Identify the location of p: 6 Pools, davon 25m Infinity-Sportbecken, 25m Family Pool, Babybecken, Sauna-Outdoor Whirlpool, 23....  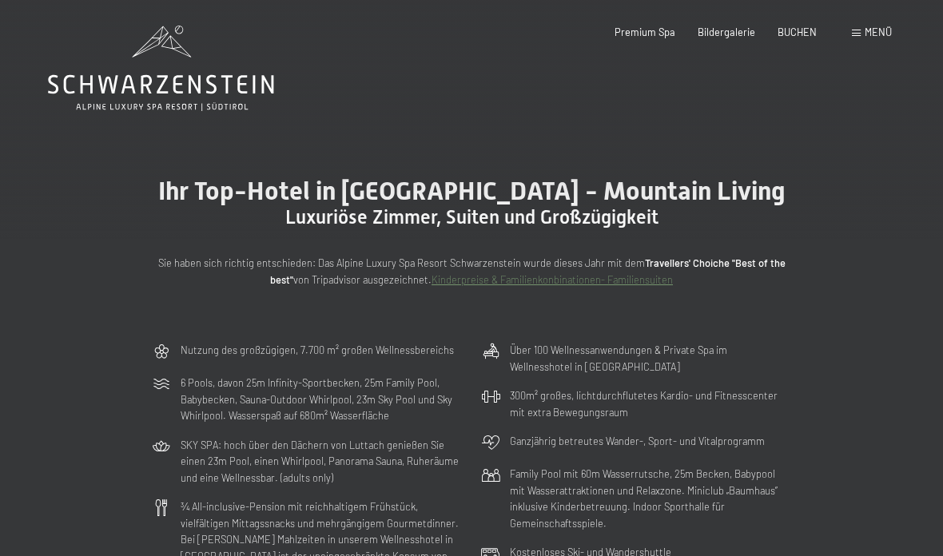
(321, 399).